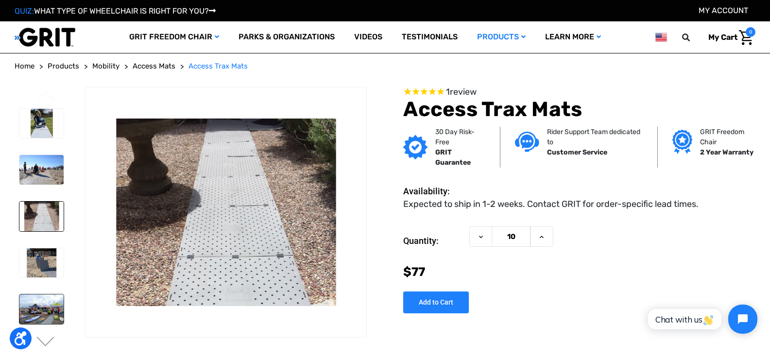  What do you see at coordinates (461, 92) in the screenshot?
I see `span: 1 reviews` at bounding box center [461, 92].